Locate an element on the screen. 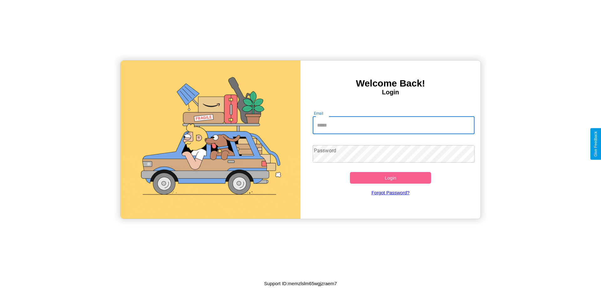 This screenshot has width=601, height=288. a: Forgot Password? is located at coordinates (391, 192).